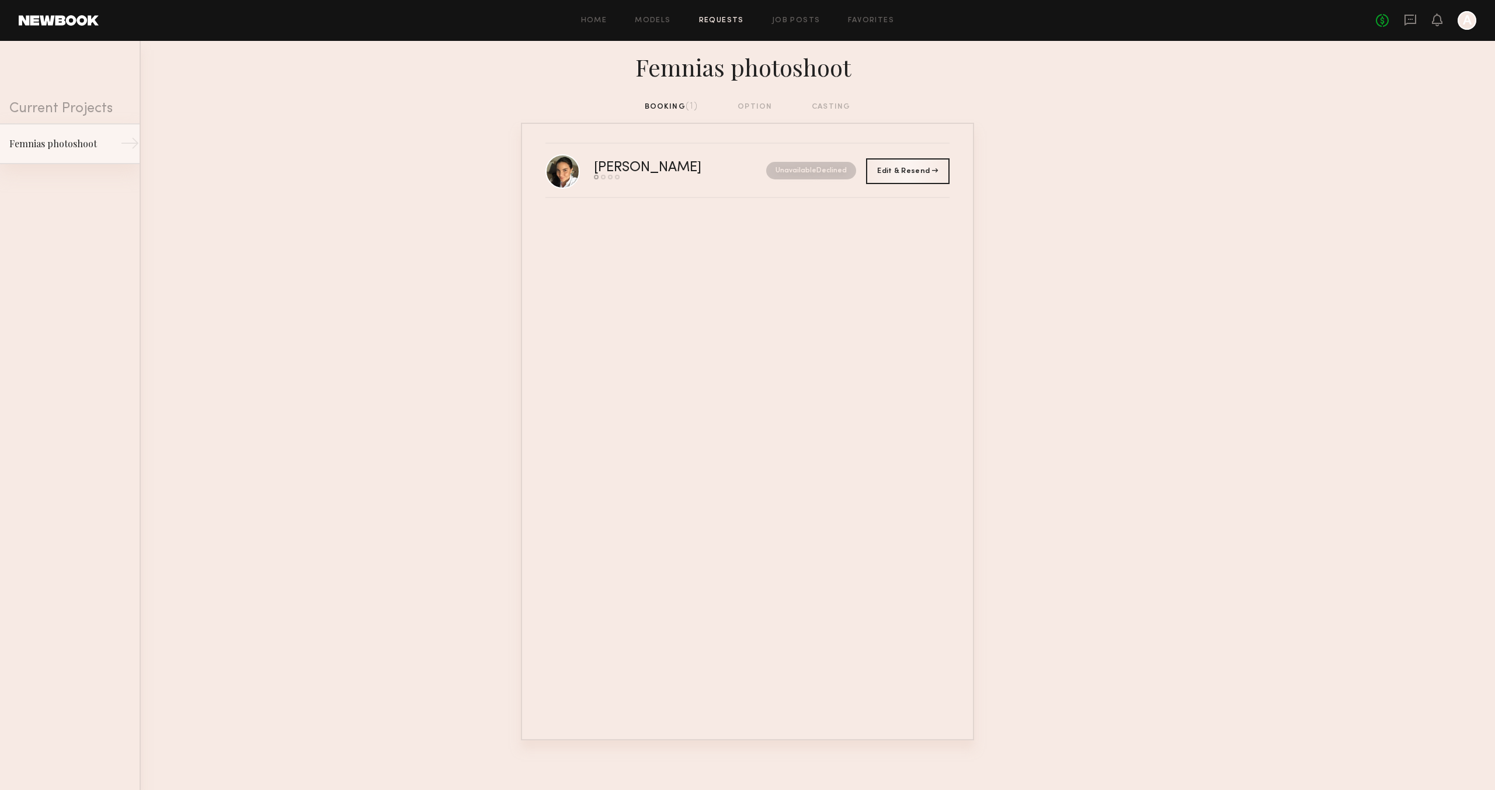 The height and width of the screenshot is (790, 1495). I want to click on a: Job Posts, so click(796, 20).